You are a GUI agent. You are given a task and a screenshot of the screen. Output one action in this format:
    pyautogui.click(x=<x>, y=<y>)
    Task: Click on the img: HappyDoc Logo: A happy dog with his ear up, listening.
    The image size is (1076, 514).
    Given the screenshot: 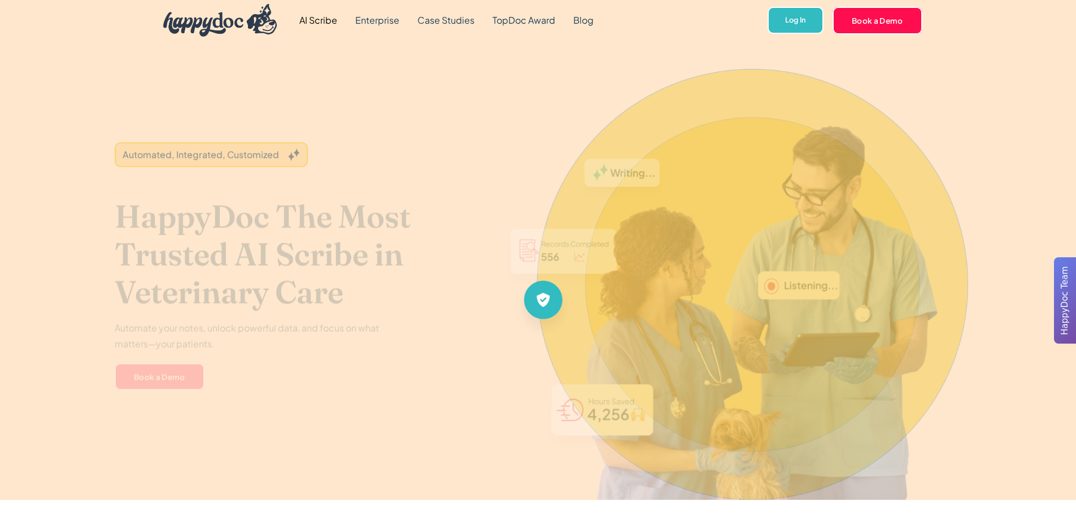 What is the action you would take?
    pyautogui.click(x=220, y=20)
    